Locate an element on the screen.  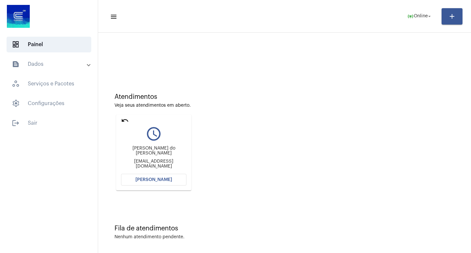
span: Serviços e Pacotes is located at coordinates (49, 84).